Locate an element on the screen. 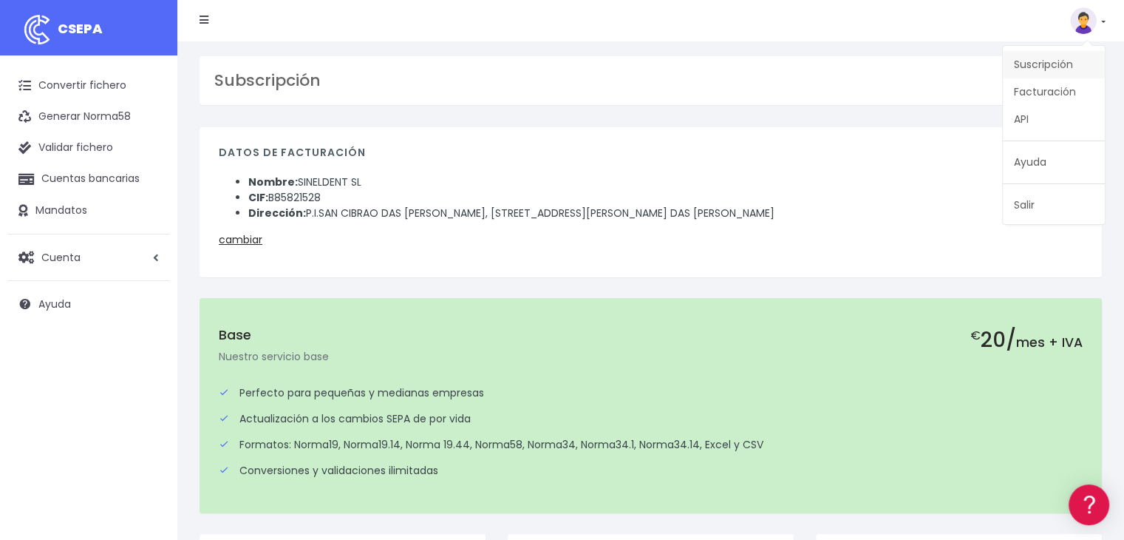 Image resolution: width=1124 pixels, height=540 pixels. a: Cuentas bancarias is located at coordinates (89, 179).